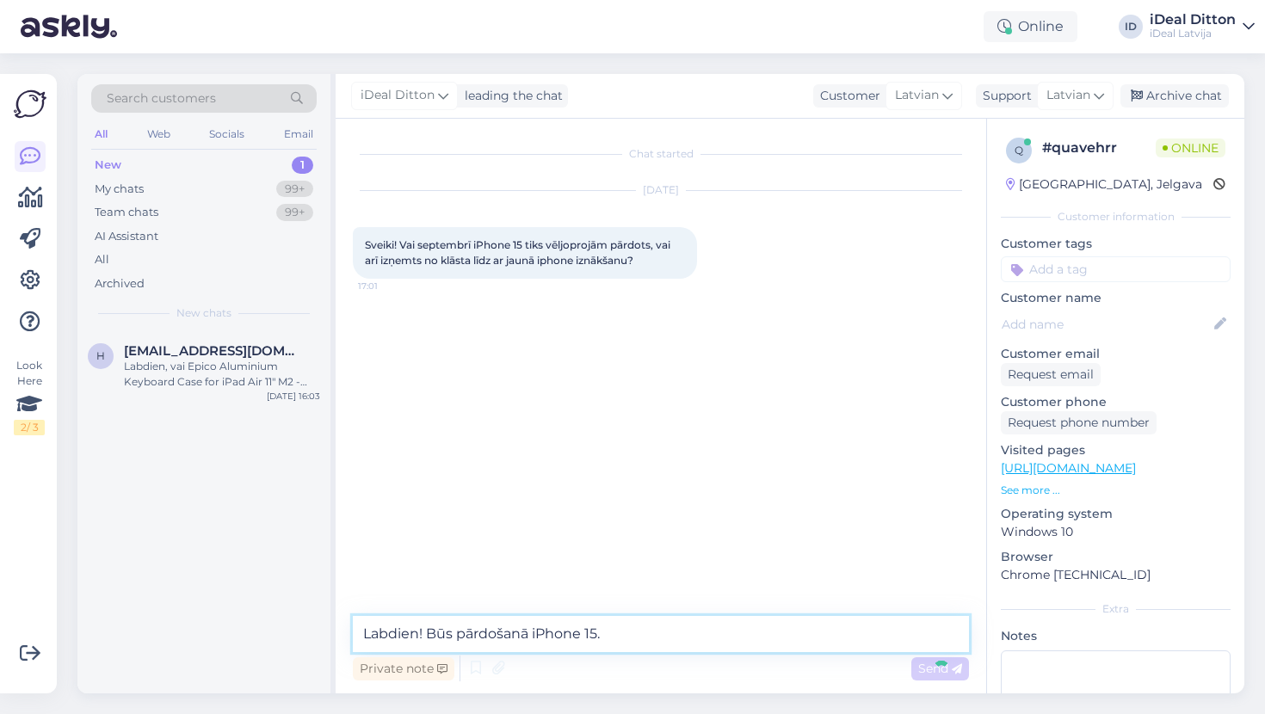 This screenshot has height=714, width=1265. Describe the element at coordinates (1019, 150) in the screenshot. I see `span: q` at that location.